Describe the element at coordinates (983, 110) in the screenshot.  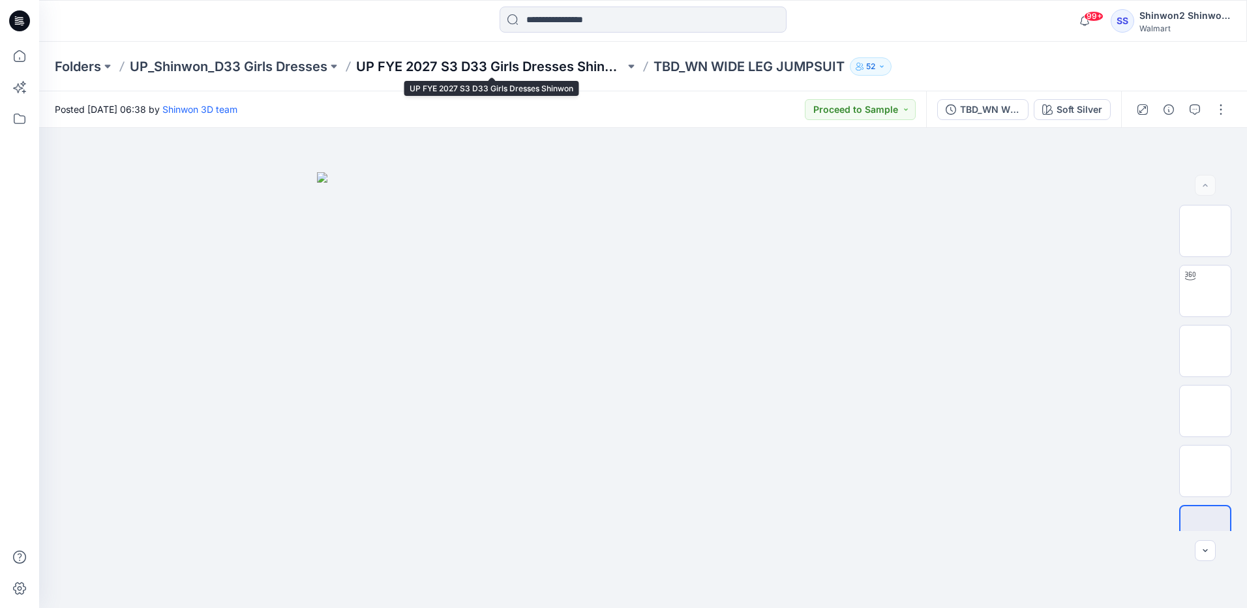
I see `button: TBD_WN WIDE LEG JUMPSUIT` at that location.